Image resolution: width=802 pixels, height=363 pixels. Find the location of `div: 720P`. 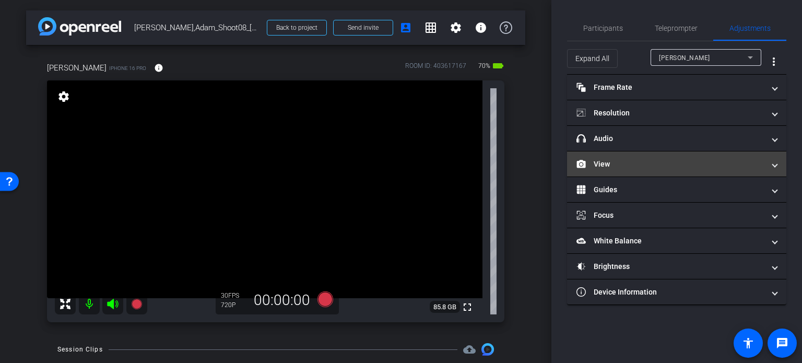

div: 720P is located at coordinates (234, 305).